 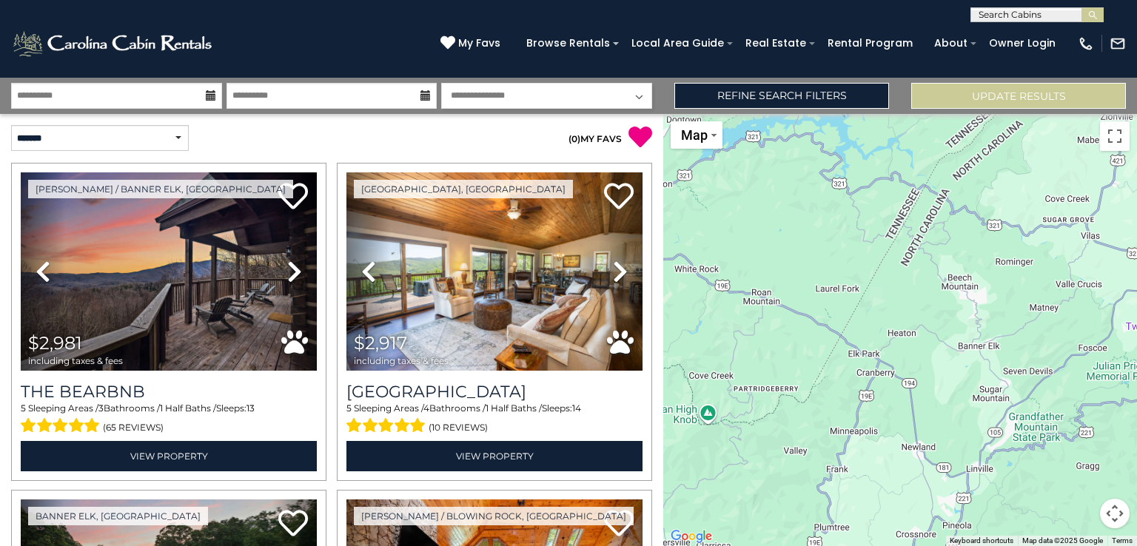 What do you see at coordinates (677, 43) in the screenshot?
I see `a: Local Area Guide` at bounding box center [677, 43].